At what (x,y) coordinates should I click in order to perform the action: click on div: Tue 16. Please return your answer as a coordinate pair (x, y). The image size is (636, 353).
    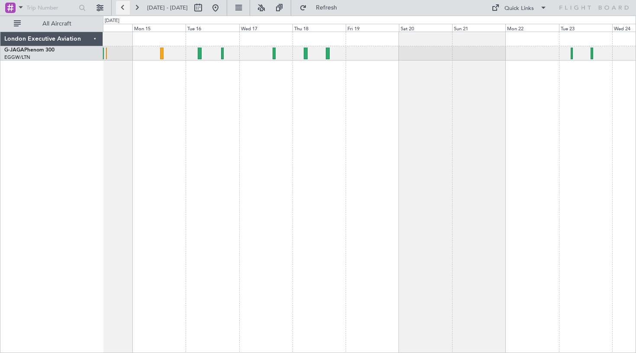
    Looking at the image, I should click on (212, 28).